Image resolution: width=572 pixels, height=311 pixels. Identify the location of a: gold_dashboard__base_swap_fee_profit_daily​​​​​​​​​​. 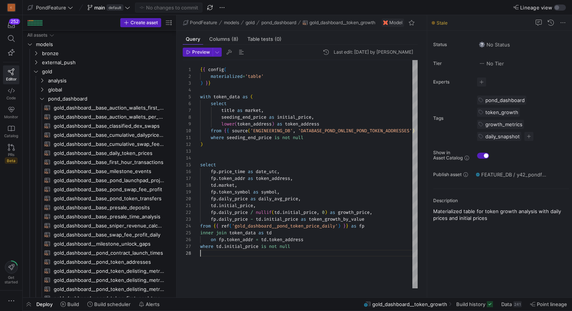
(100, 235).